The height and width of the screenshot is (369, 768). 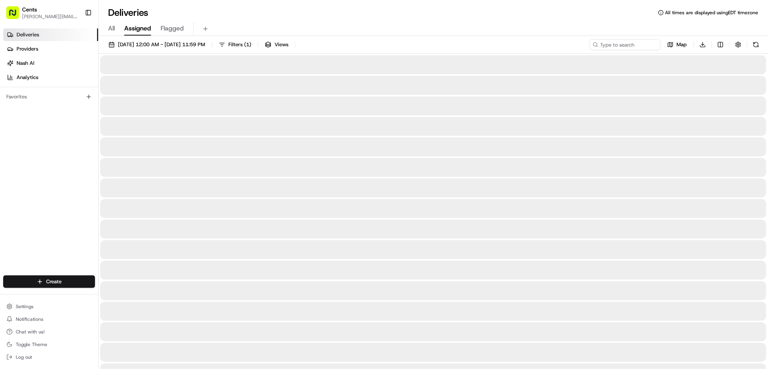 I want to click on input: Type to search, so click(x=626, y=45).